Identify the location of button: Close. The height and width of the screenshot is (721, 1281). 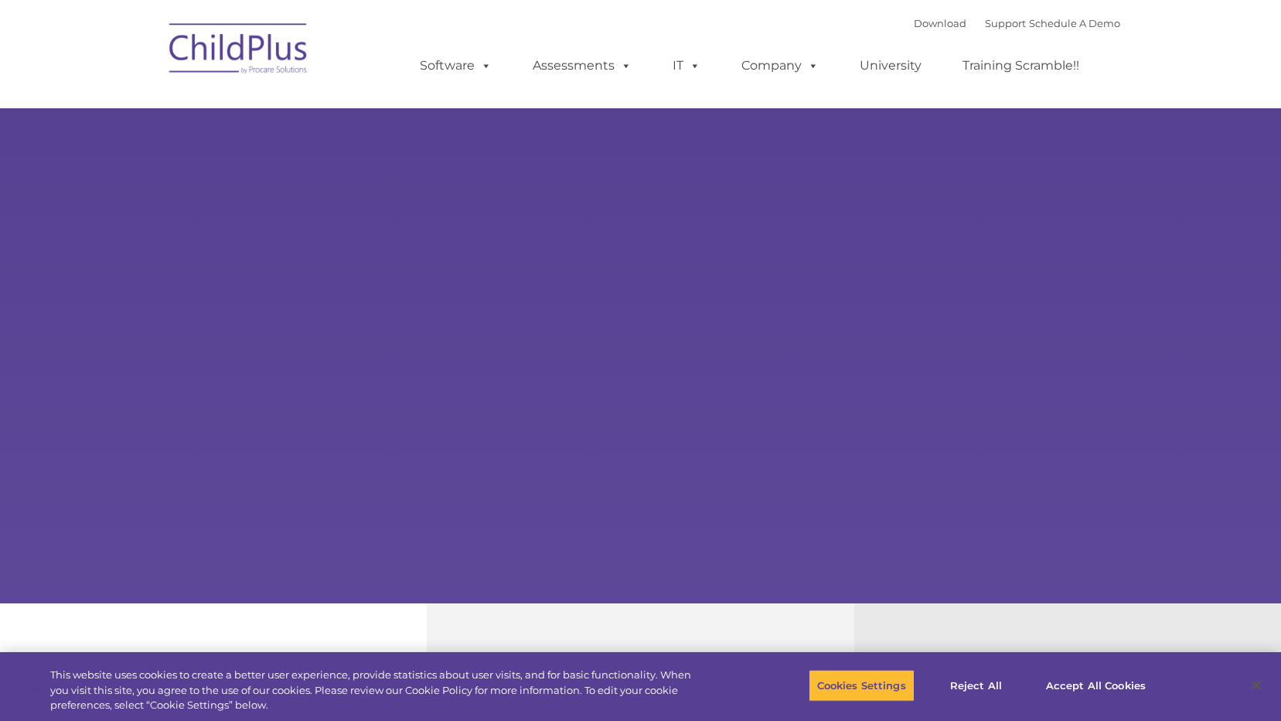
(1256, 685).